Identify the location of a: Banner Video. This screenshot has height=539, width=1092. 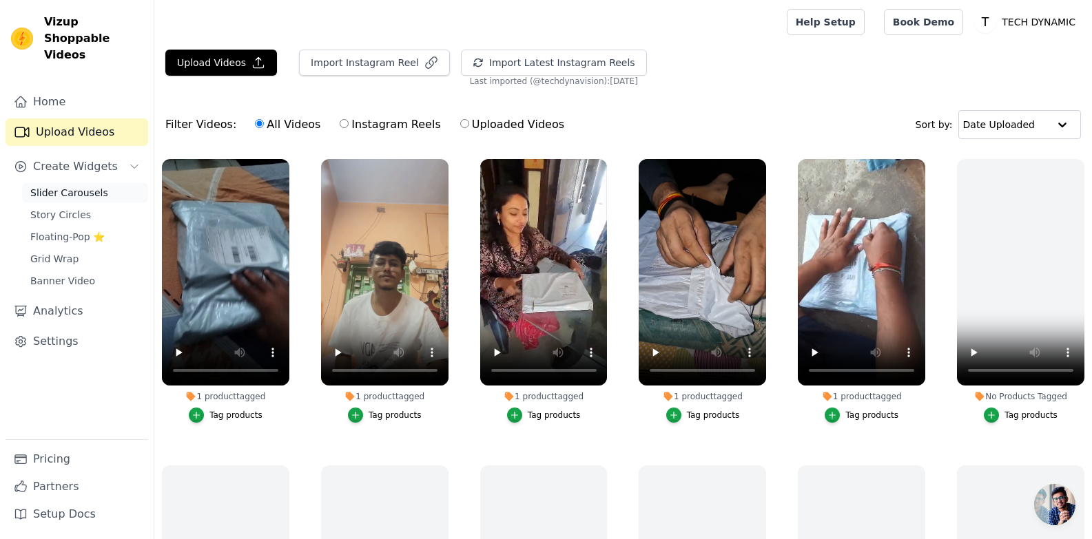
(85, 281).